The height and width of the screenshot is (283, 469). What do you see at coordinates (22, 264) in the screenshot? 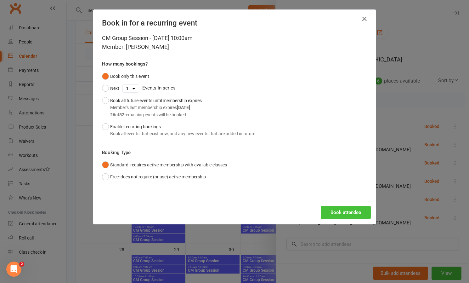
I see `span: 2` at bounding box center [22, 264].